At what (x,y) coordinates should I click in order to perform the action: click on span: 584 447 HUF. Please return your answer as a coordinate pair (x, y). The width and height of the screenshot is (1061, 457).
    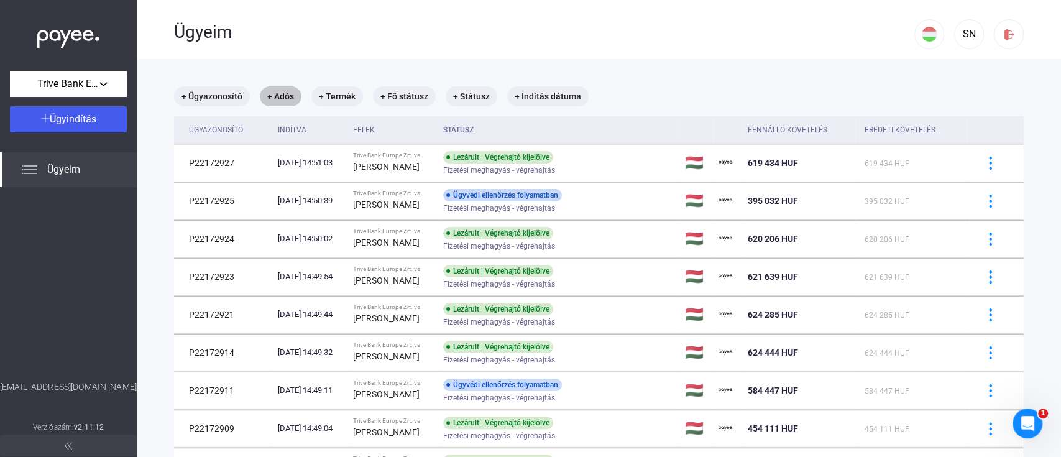
    Looking at the image, I should click on (772, 390).